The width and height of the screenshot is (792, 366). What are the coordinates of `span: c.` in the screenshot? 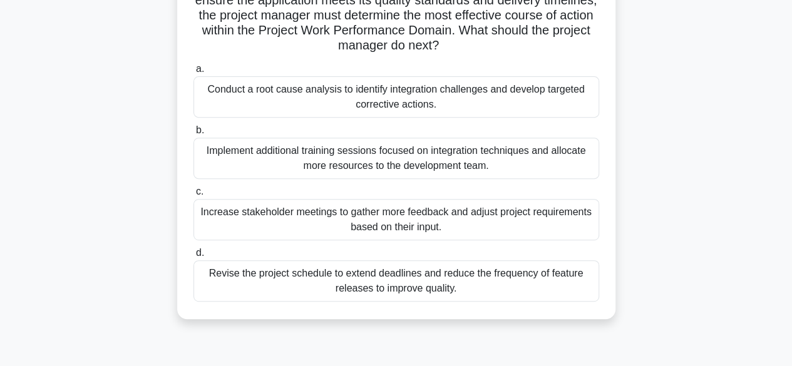 It's located at (200, 191).